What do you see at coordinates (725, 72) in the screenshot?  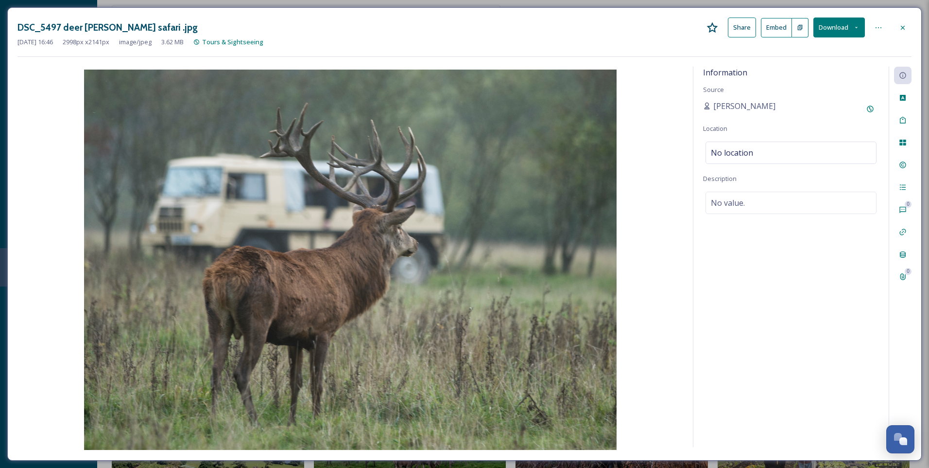 I see `span: Information` at bounding box center [725, 72].